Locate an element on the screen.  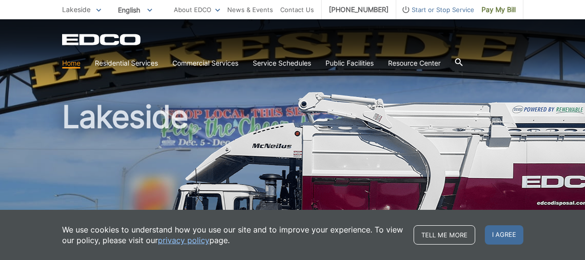
span: I agree is located at coordinates (504, 235).